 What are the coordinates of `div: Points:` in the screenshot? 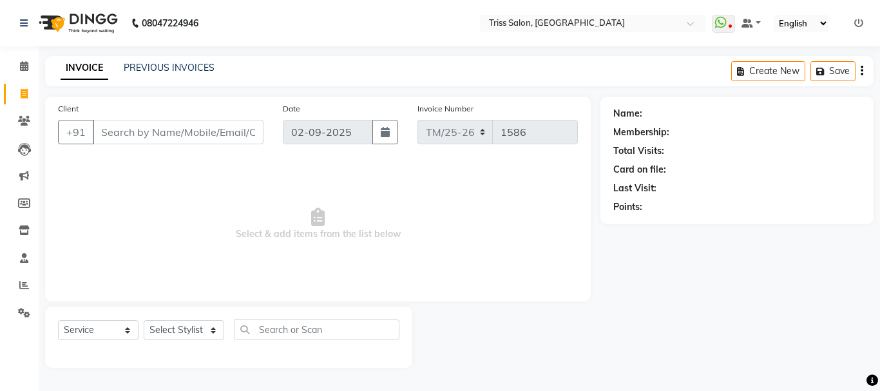 It's located at (627, 207).